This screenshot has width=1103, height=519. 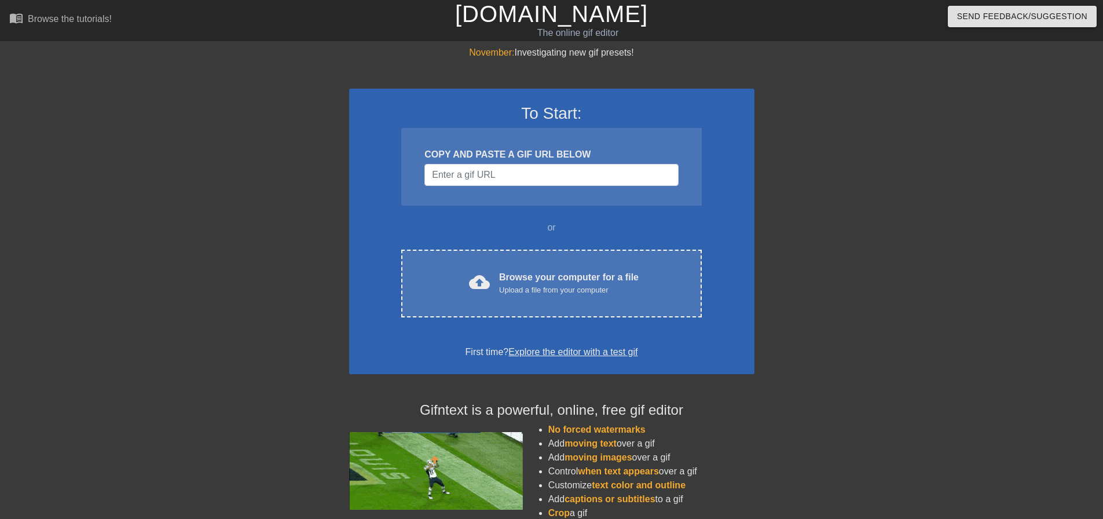 What do you see at coordinates (552, 113) in the screenshot?
I see `h3: To Start:` at bounding box center [552, 113].